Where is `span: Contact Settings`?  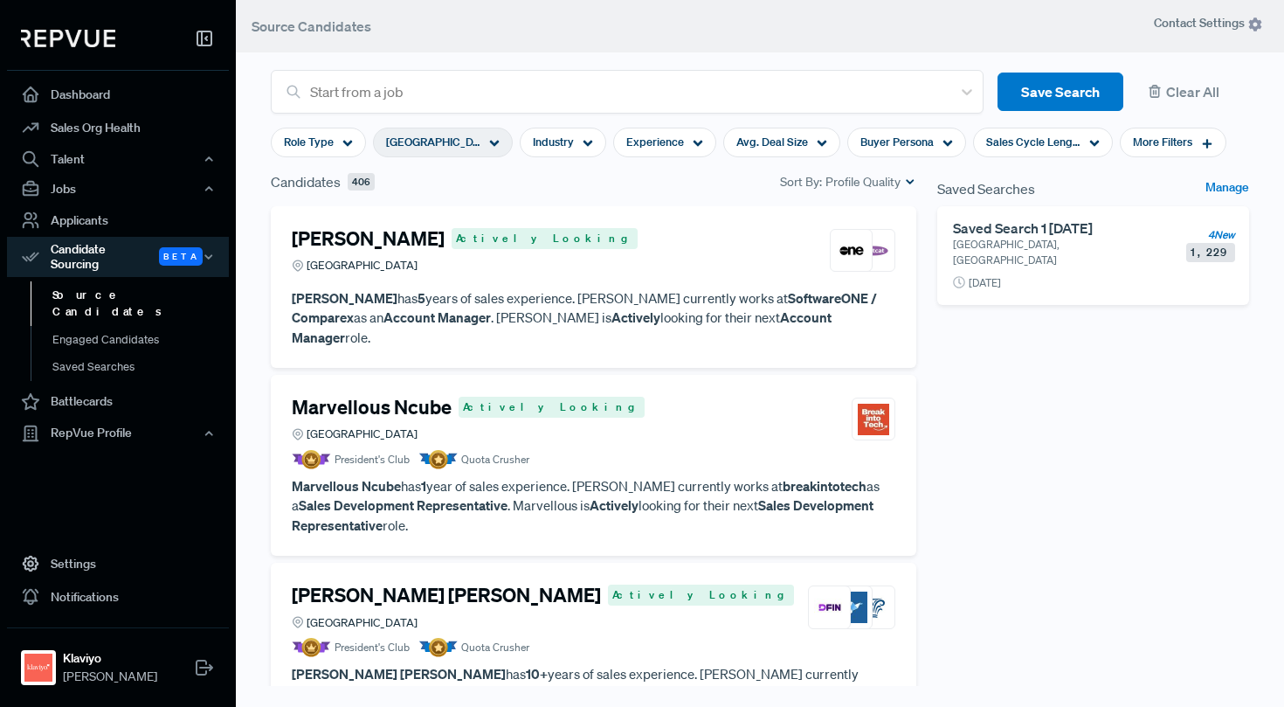 span: Contact Settings is located at coordinates (1208, 23).